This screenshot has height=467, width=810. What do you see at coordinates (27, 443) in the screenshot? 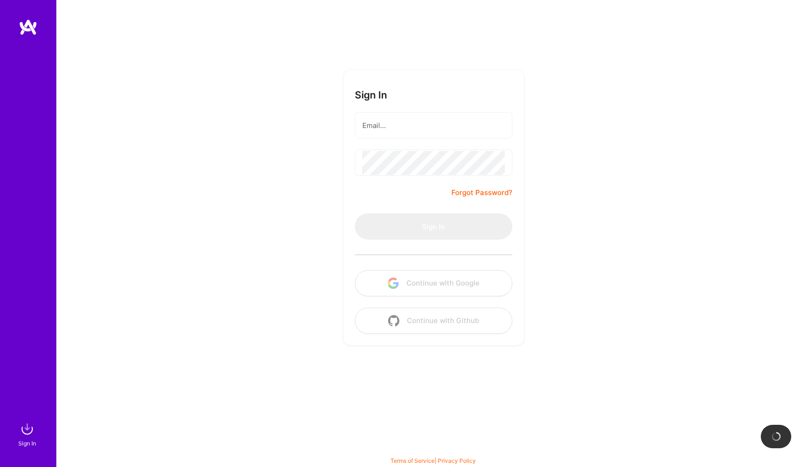
I see `div: Sign In` at bounding box center [27, 443].